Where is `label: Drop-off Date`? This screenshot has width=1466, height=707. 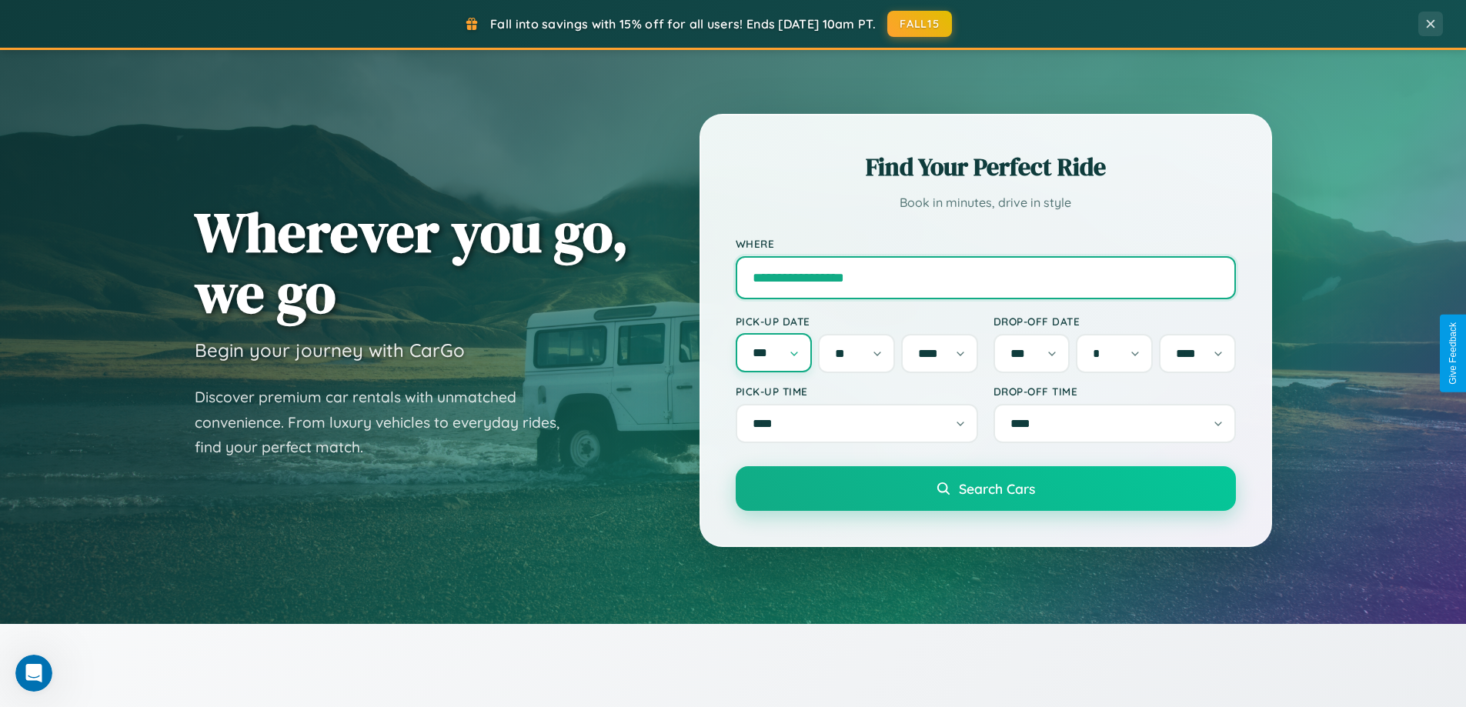 label: Drop-off Date is located at coordinates (1114, 321).